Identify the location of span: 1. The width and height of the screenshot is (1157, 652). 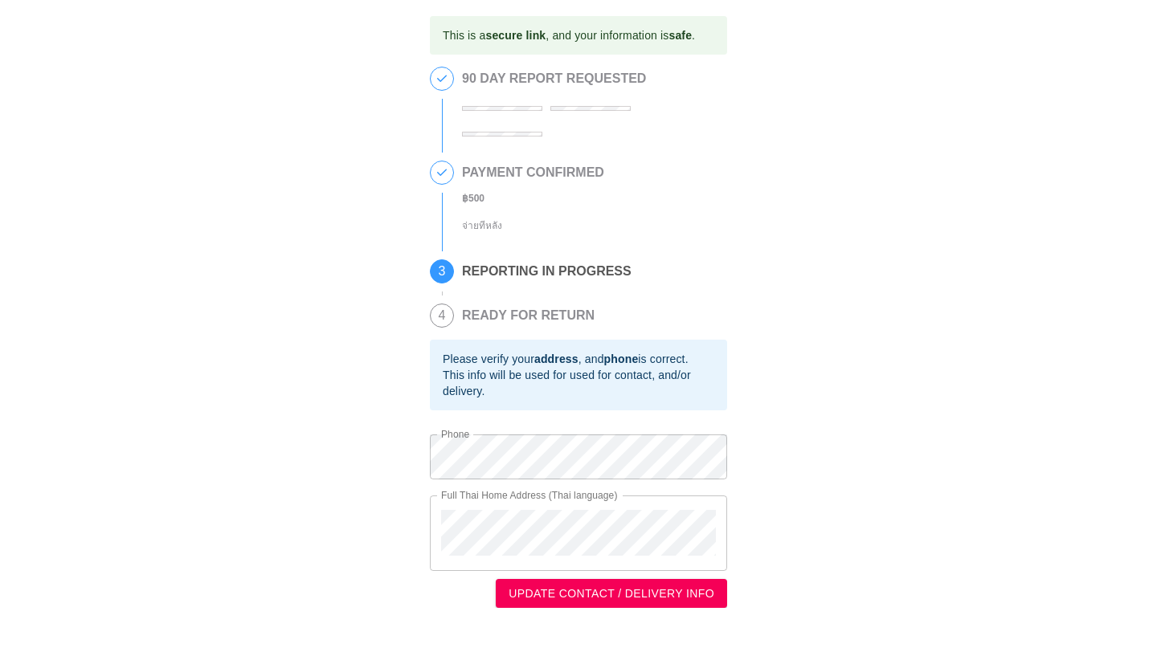
(442, 79).